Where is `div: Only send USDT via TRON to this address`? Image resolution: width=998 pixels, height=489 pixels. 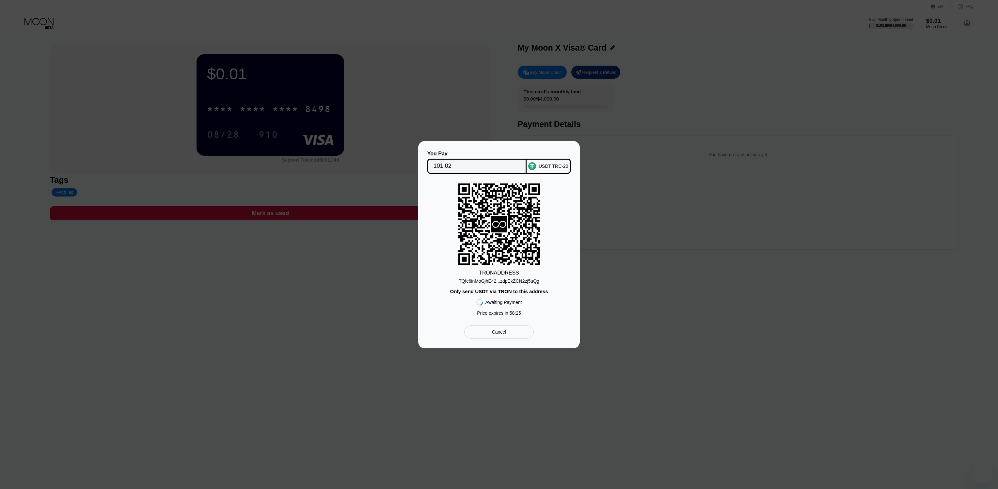 div: Only send USDT via TRON to this address is located at coordinates (499, 291).